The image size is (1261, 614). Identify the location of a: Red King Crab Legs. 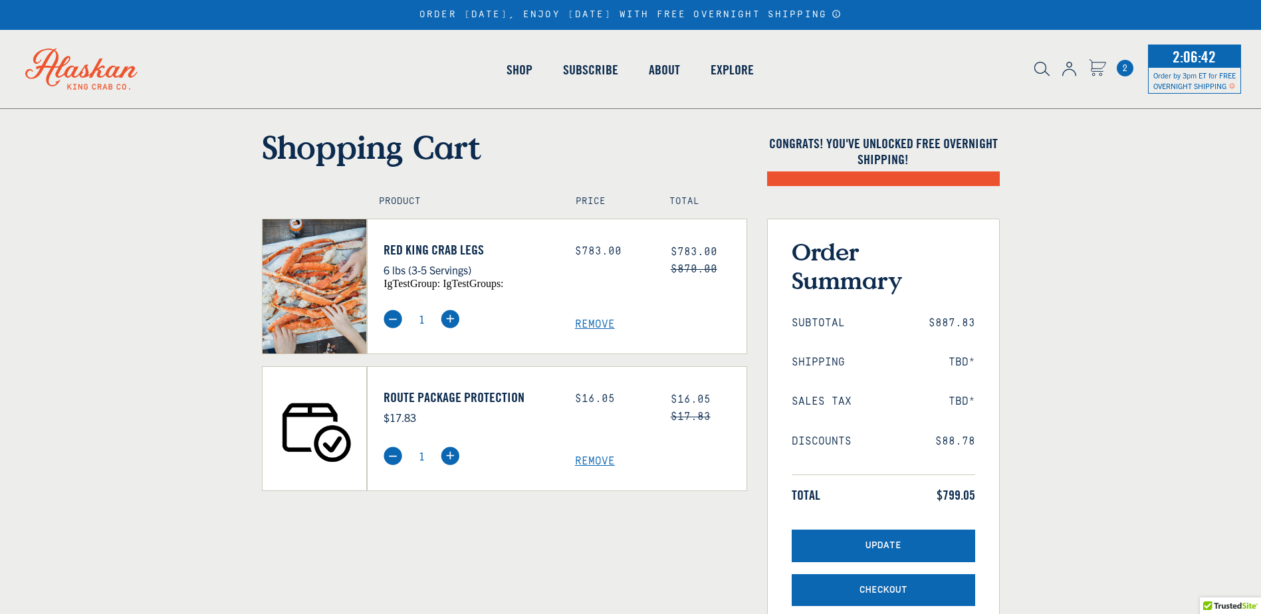
(469, 250).